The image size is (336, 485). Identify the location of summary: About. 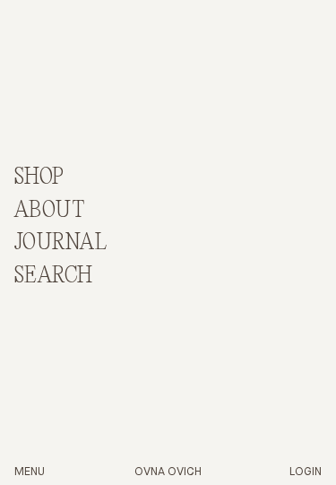
(49, 211).